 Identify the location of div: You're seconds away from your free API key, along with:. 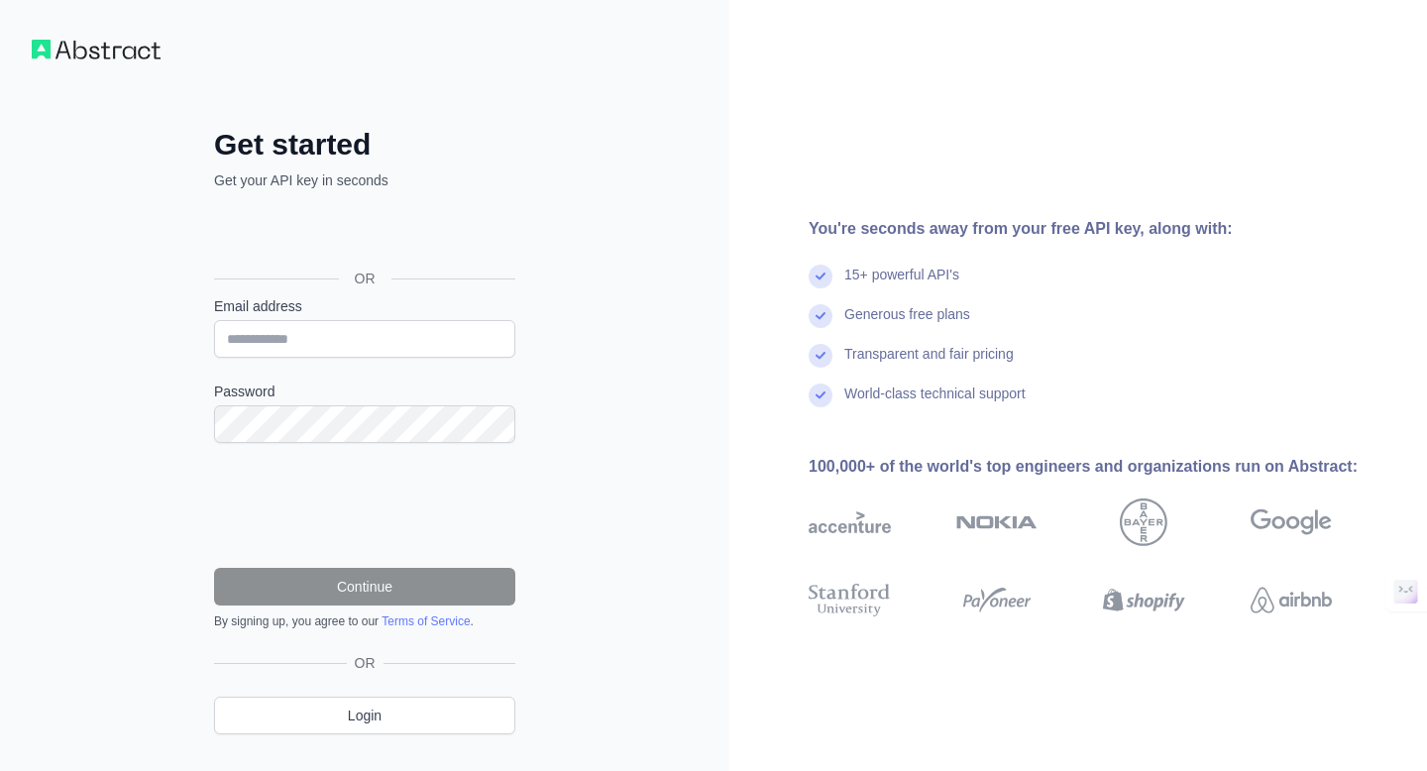
(1102, 229).